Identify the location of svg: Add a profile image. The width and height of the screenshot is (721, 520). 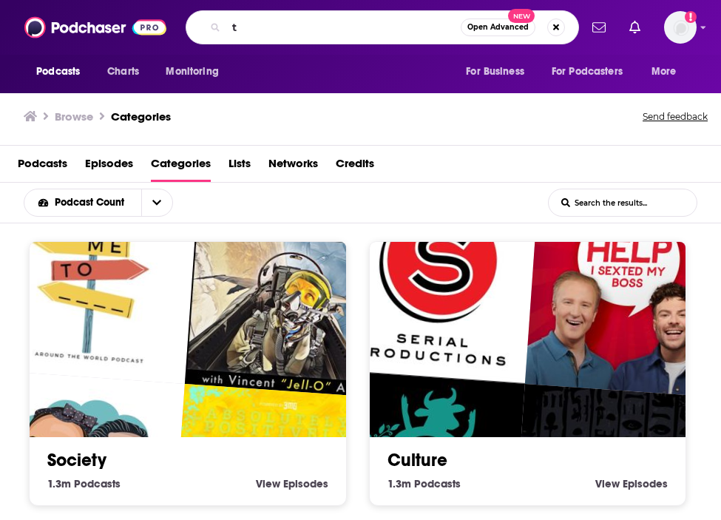
(691, 17).